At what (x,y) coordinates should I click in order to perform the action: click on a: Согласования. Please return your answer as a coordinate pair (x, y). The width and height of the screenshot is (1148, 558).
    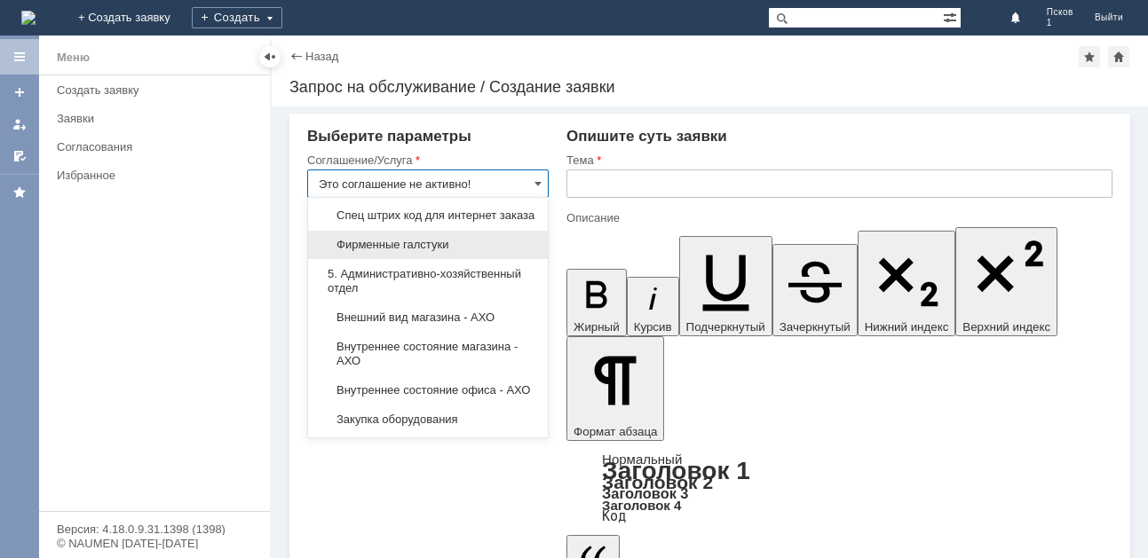
    Looking at the image, I should click on (158, 146).